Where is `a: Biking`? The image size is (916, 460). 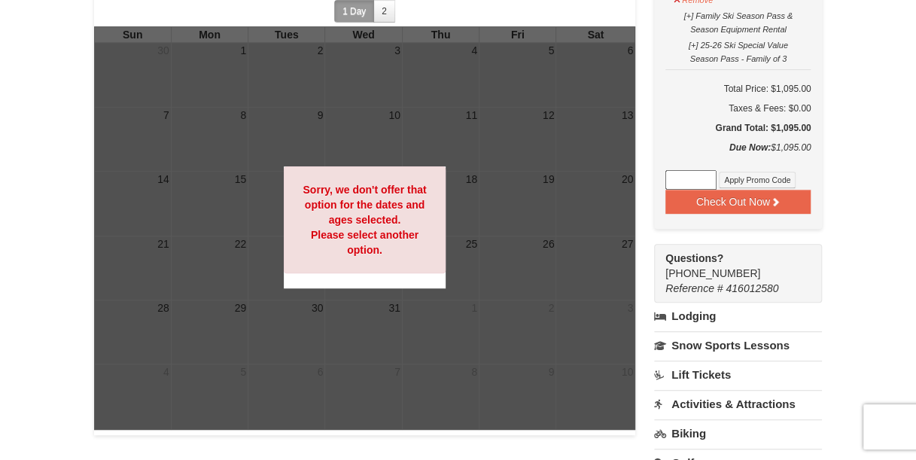
a: Biking is located at coordinates (737, 433).